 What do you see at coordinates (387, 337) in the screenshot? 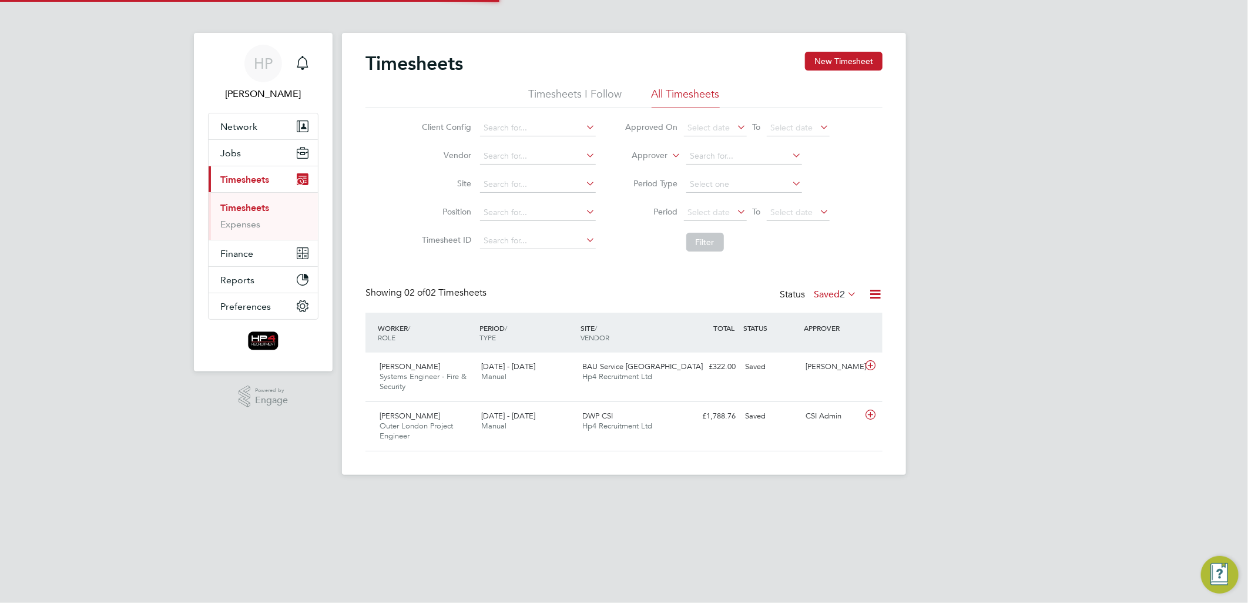
I see `span: ROLE` at bounding box center [387, 337].